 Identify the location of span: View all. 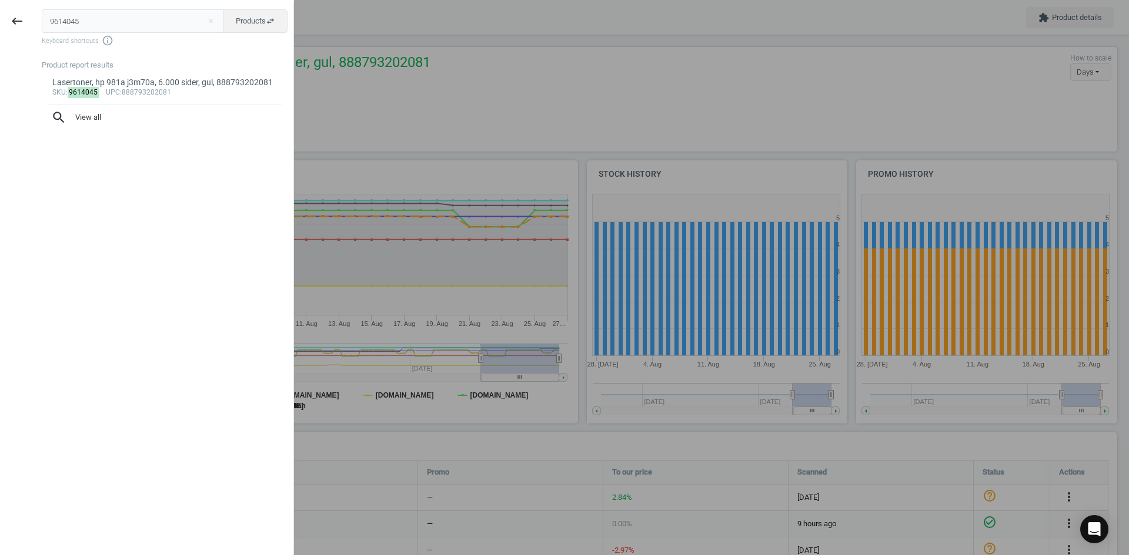
(165, 118).